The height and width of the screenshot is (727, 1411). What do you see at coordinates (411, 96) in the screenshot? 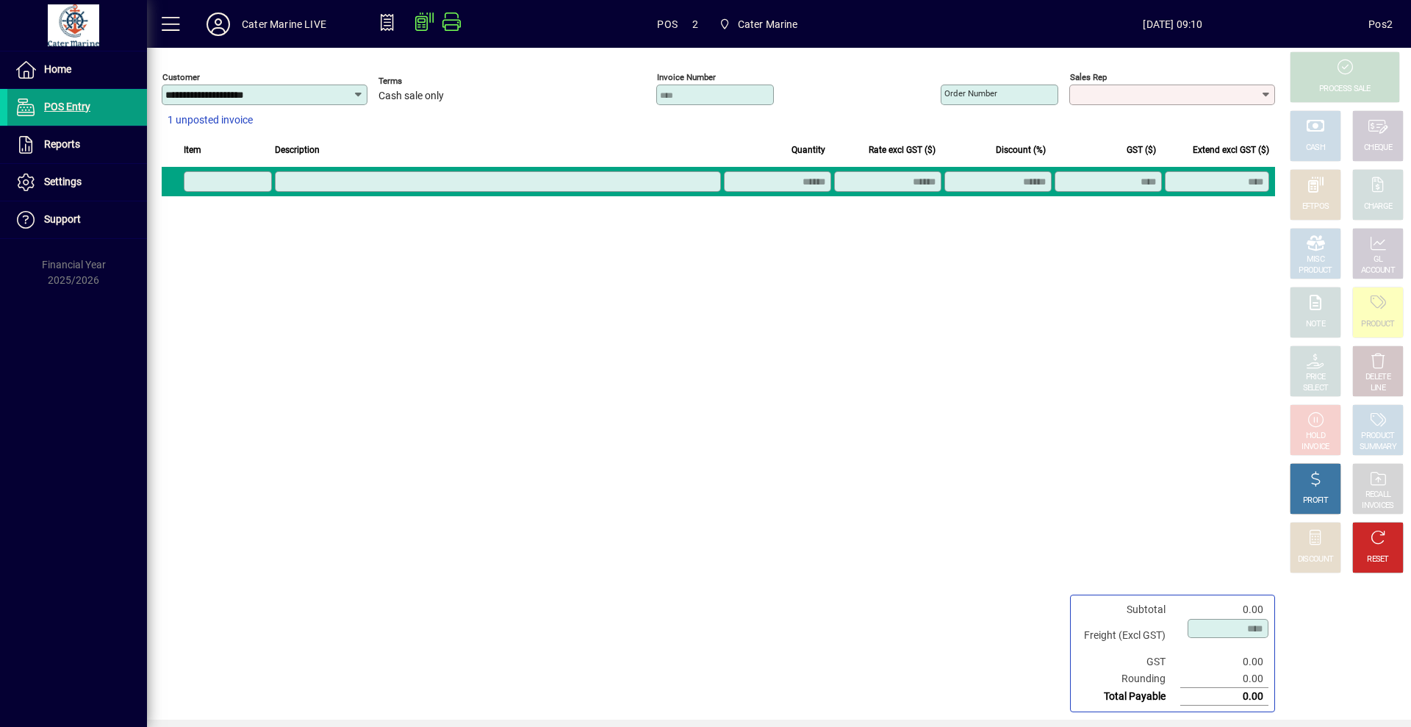
I see `span: Cash sale only` at bounding box center [411, 96].